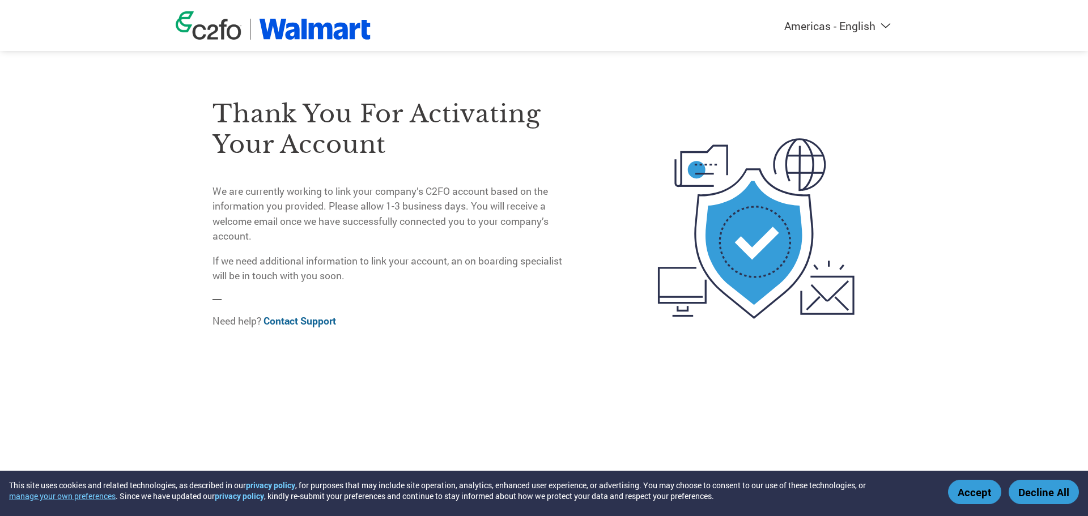  I want to click on h3: Thank you for activating your account, so click(392, 129).